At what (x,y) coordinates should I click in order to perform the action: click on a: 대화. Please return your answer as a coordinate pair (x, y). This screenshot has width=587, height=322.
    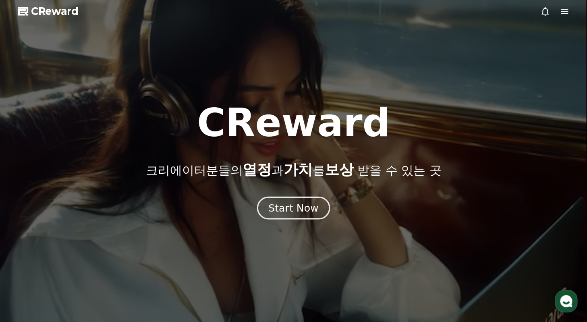
    Looking at the image, I should click on (79, 265).